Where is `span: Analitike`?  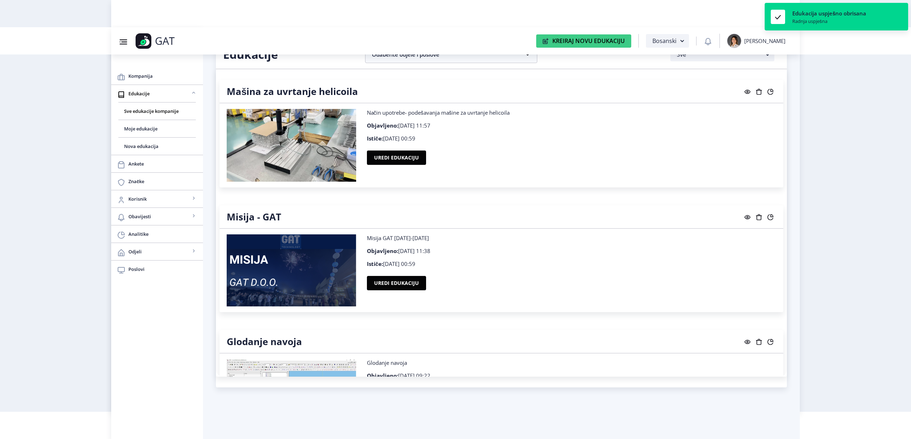 span: Analitike is located at coordinates (163, 234).